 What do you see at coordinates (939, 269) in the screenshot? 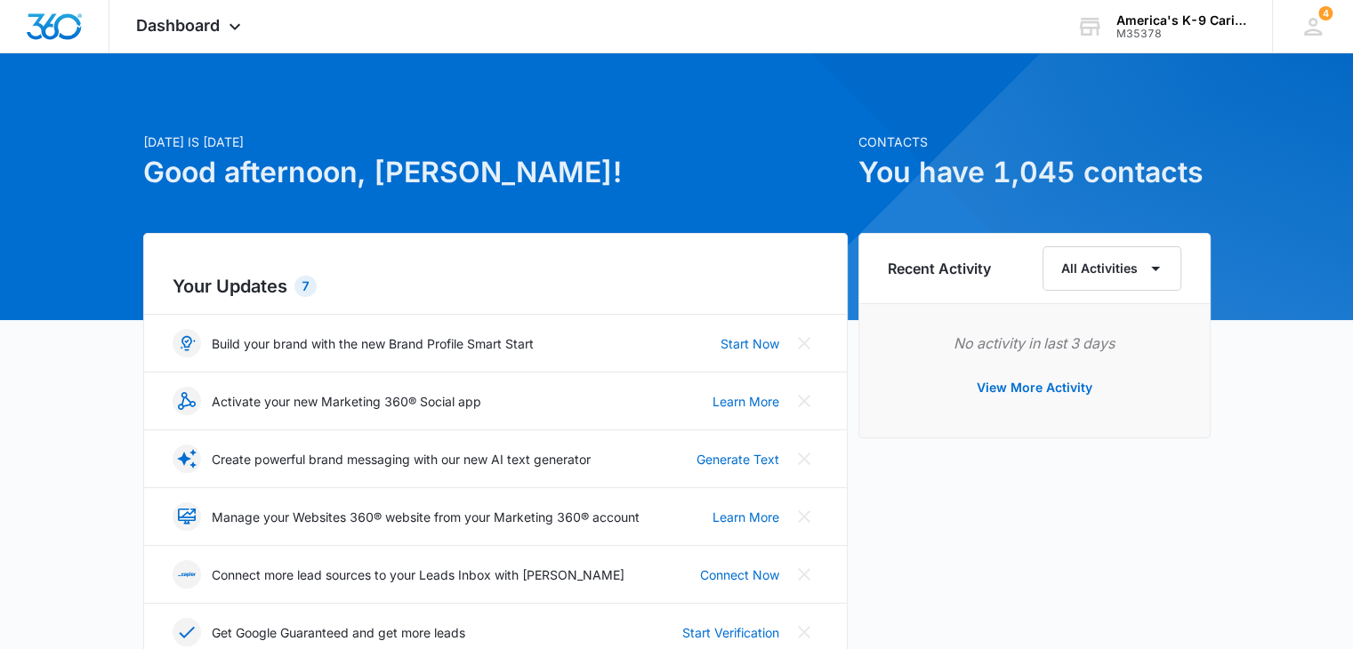
I see `h6: Recent Activity` at bounding box center [939, 269].